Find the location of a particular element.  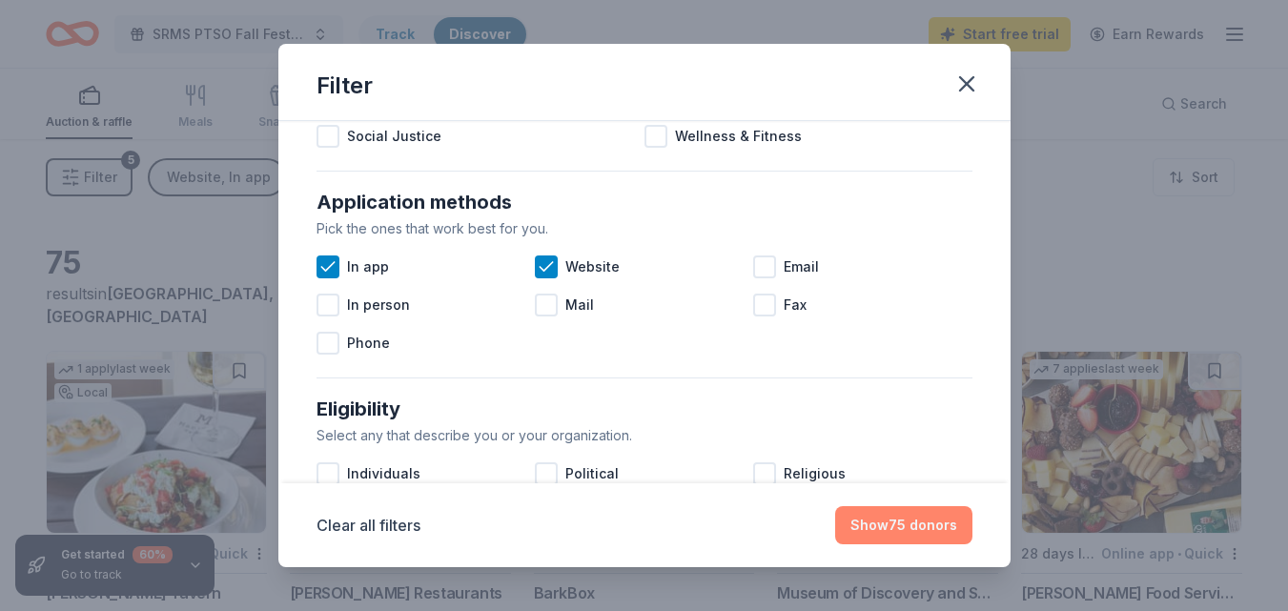

span: Wellness & Fitness is located at coordinates (738, 136).